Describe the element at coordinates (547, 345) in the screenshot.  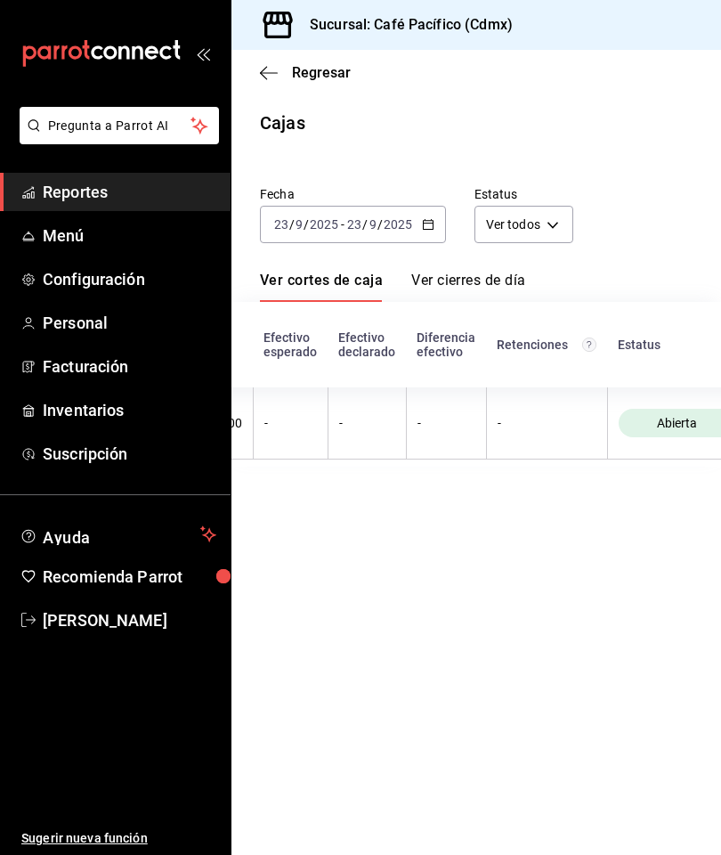
I see `div: Retenciones` at that location.